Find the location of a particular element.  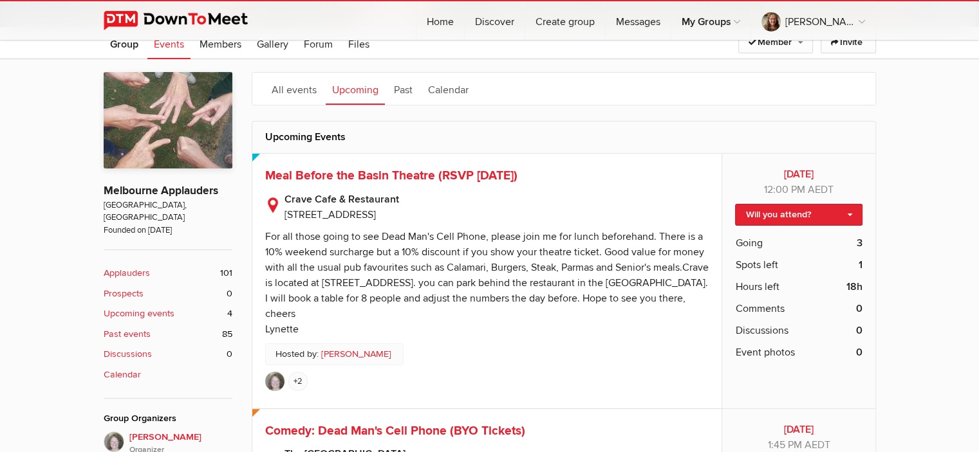

a: Past events 85 is located at coordinates (168, 335).